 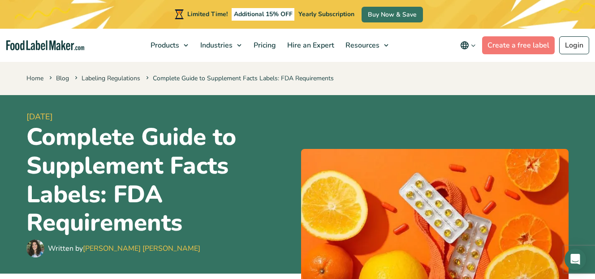 What do you see at coordinates (160, 180) in the screenshot?
I see `h1: Complete Guide to Supplement Facts Labels: FDA Requirements` at bounding box center [160, 180].